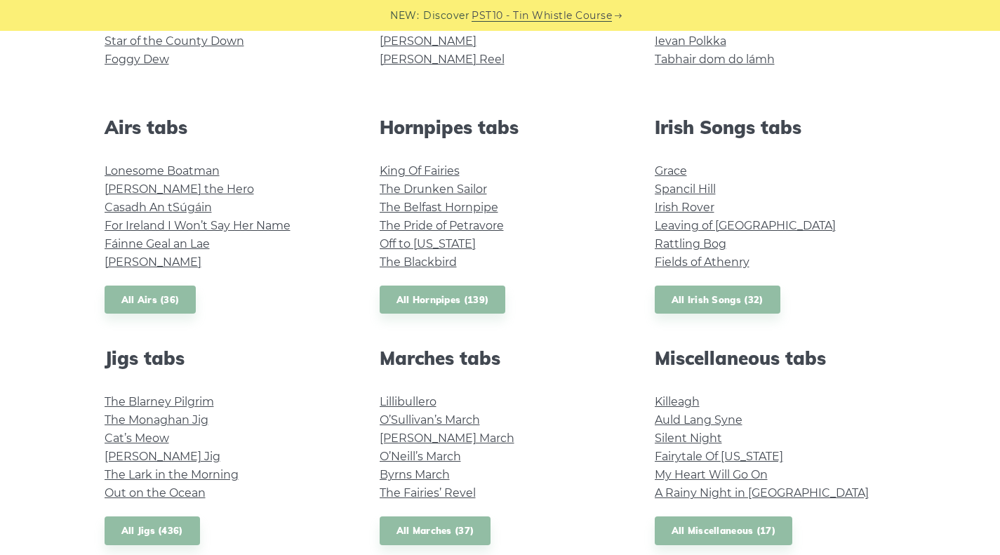 This screenshot has height=555, width=1000. I want to click on a: Tabhair dom do lámh, so click(715, 59).